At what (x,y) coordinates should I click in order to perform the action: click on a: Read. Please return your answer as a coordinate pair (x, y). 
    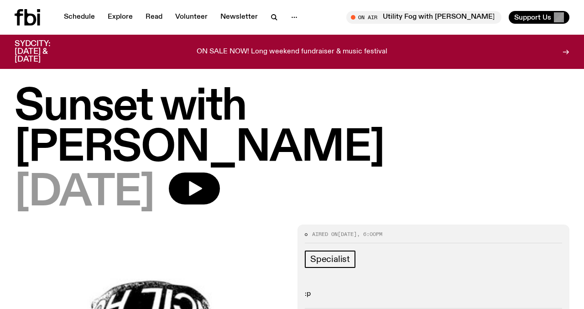
    Looking at the image, I should click on (154, 17).